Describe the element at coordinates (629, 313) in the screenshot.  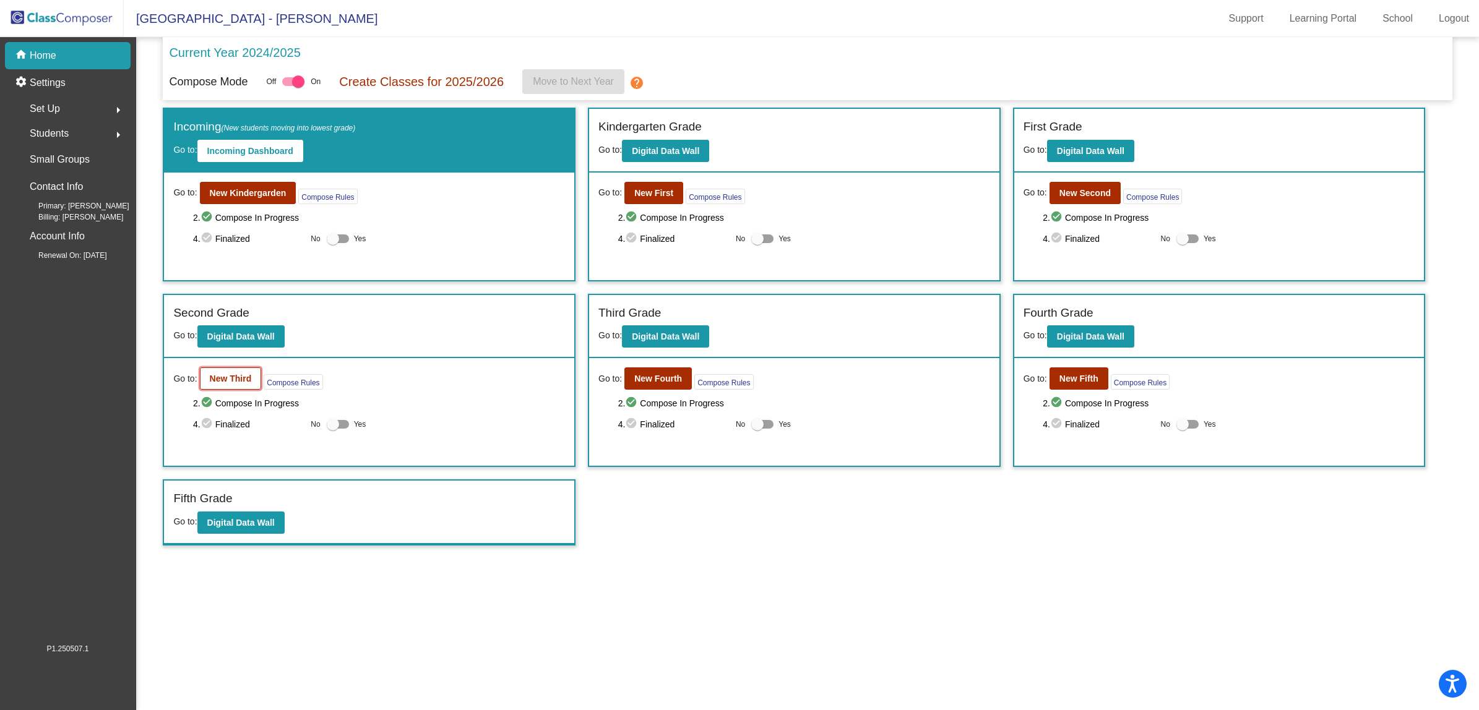
I see `label: Third Grade` at that location.